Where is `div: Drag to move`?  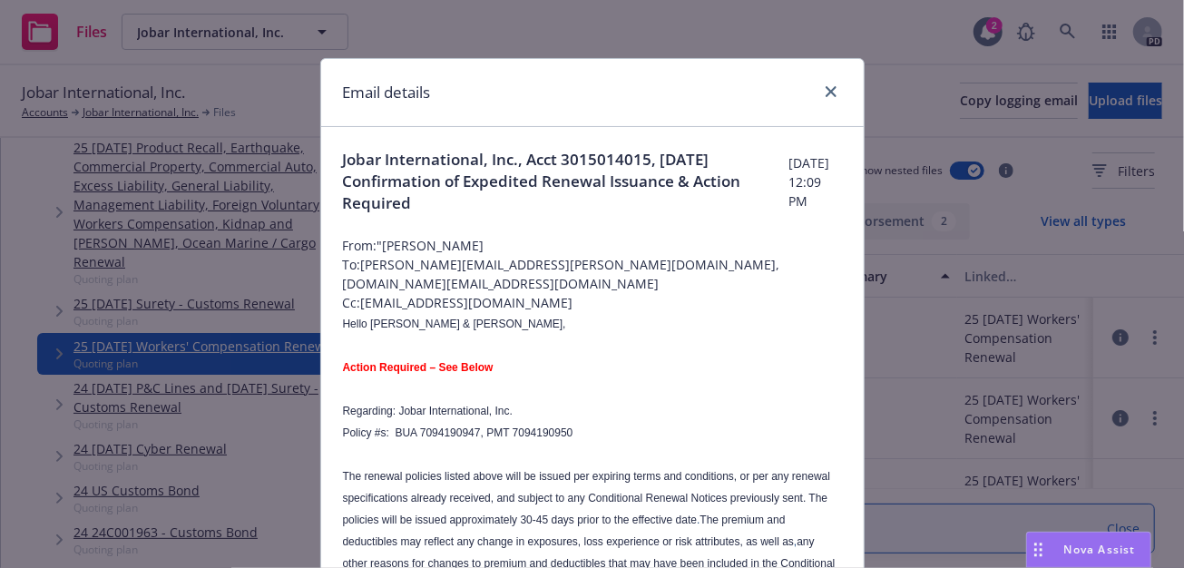
div: Drag to move is located at coordinates (1038, 550).